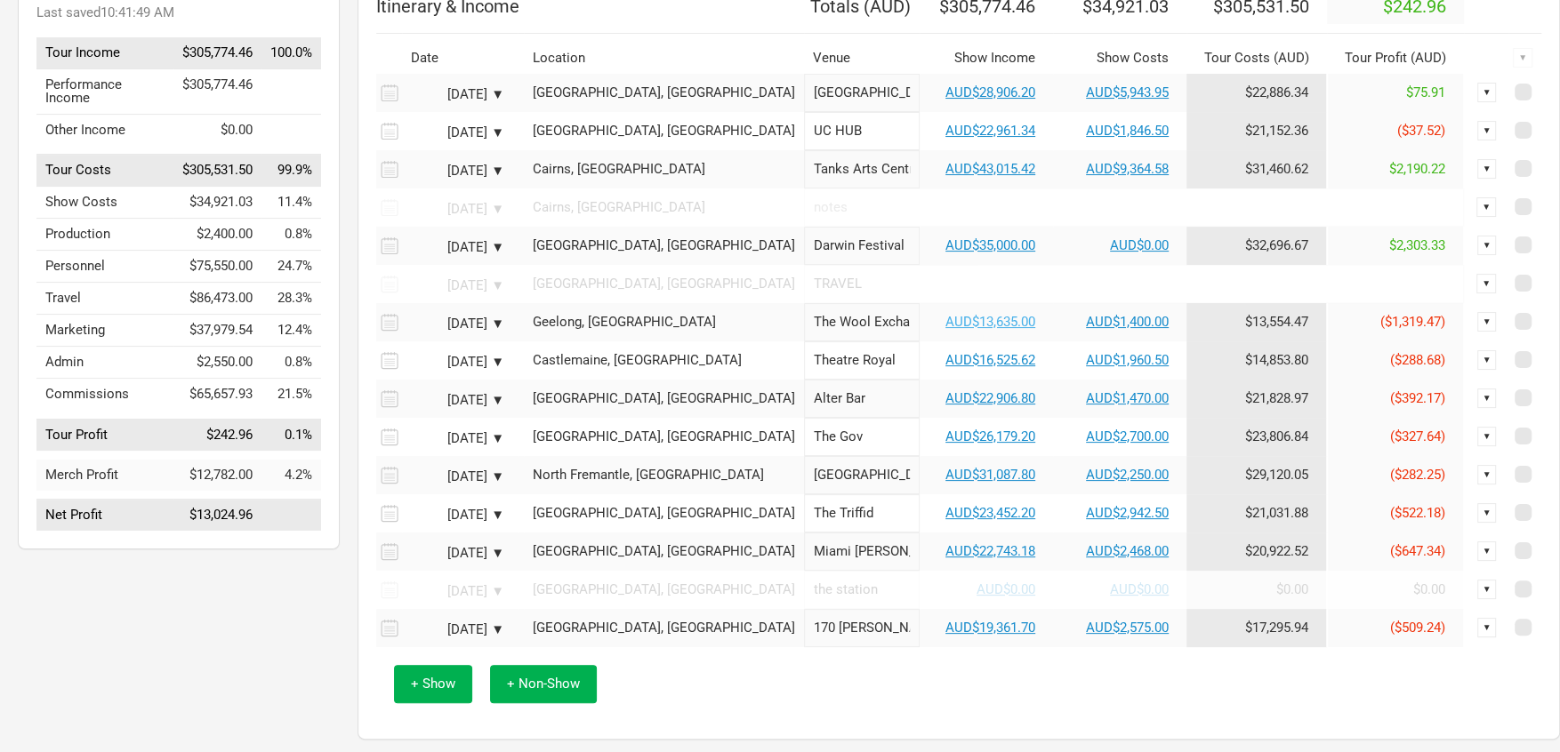 This screenshot has height=752, width=1560. Describe the element at coordinates (663, 513) in the screenshot. I see `div: Brisbane, Australia` at that location.